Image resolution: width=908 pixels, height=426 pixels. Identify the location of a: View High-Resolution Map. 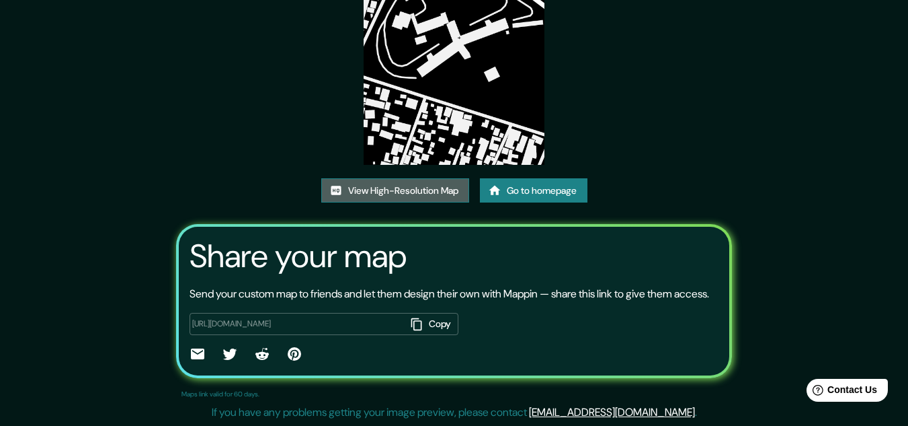
(395, 190).